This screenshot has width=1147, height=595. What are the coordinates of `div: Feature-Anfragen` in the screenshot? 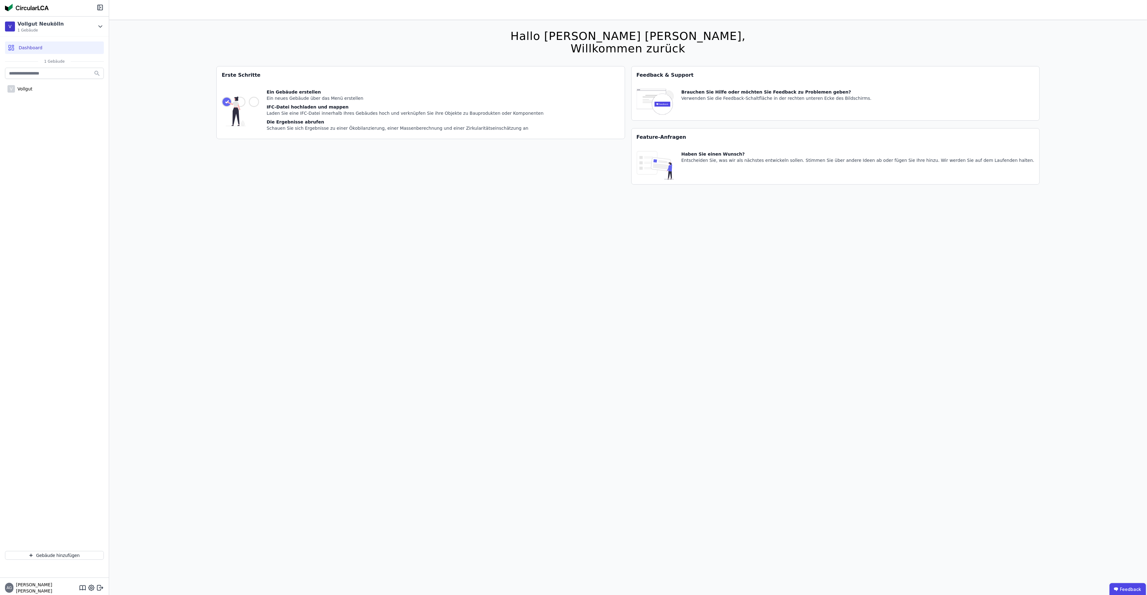 It's located at (835, 137).